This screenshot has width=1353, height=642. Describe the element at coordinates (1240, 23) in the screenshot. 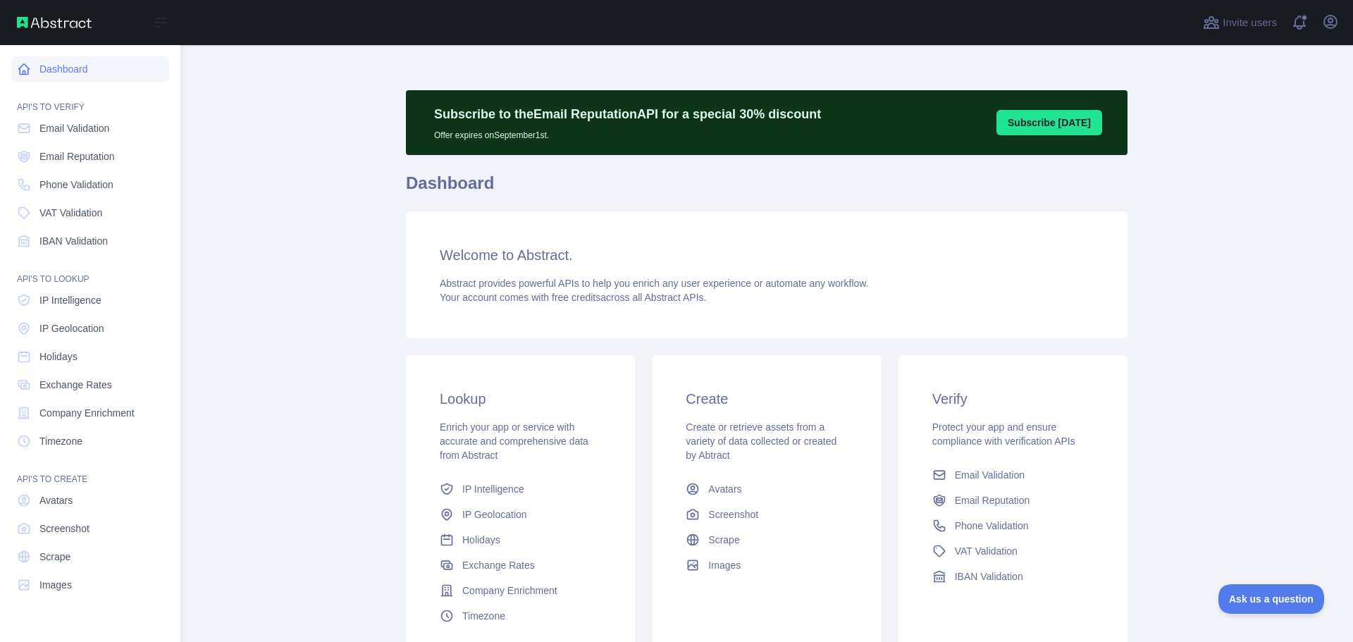

I see `button: Invite users` at that location.